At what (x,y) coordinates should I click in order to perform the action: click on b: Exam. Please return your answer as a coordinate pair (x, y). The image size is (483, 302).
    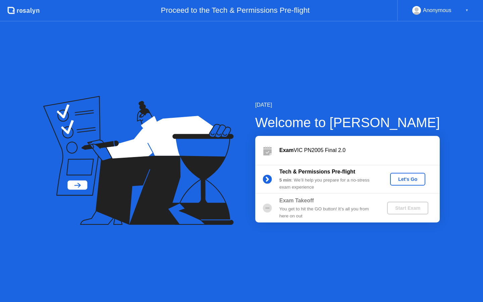
    Looking at the image, I should click on (287, 150).